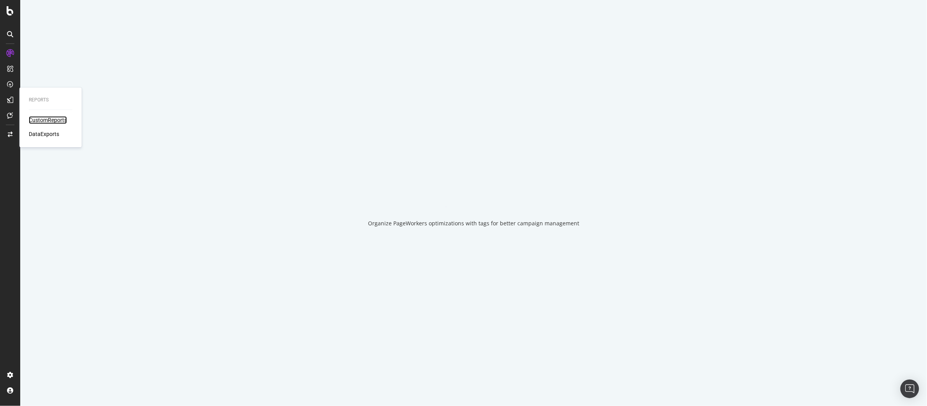  Describe the element at coordinates (48, 120) in the screenshot. I see `a: CustomReports` at that location.